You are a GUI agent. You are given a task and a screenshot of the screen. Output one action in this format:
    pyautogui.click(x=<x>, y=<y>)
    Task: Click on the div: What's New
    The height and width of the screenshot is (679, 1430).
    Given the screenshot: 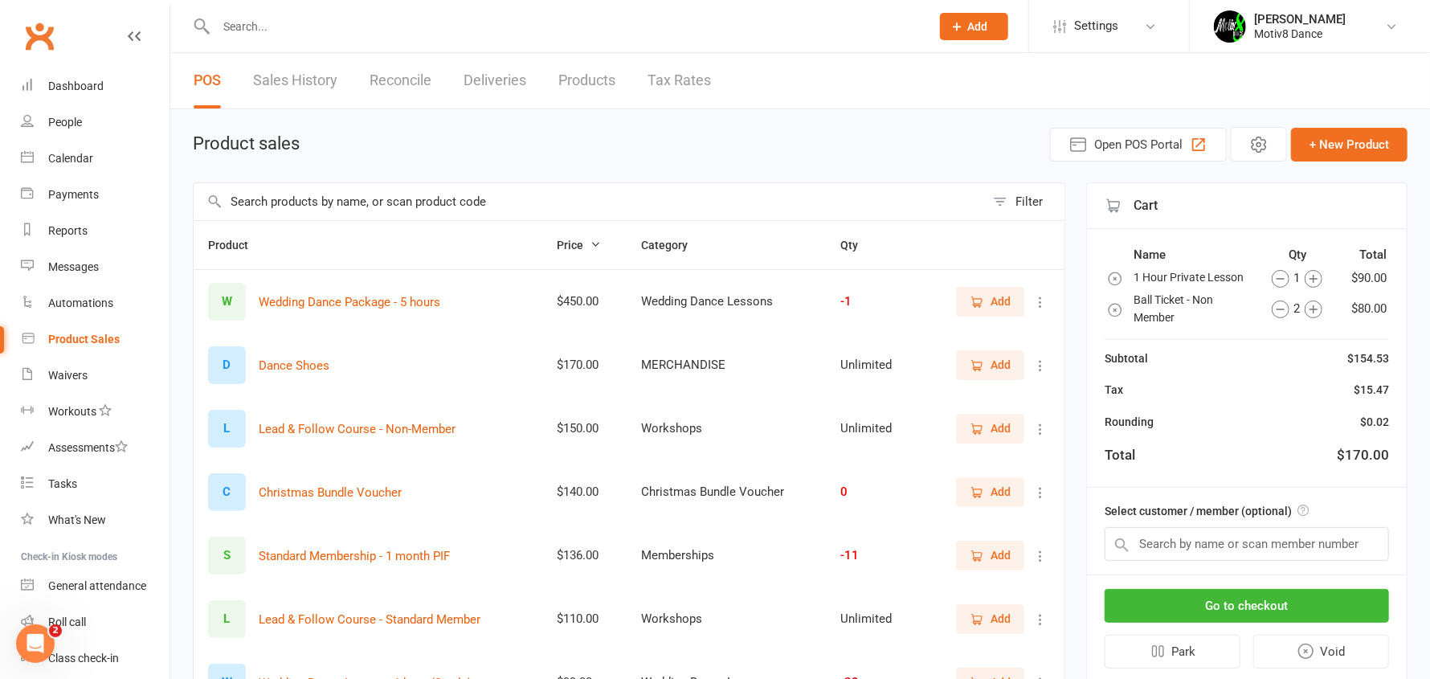 What is the action you would take?
    pyautogui.click(x=77, y=520)
    